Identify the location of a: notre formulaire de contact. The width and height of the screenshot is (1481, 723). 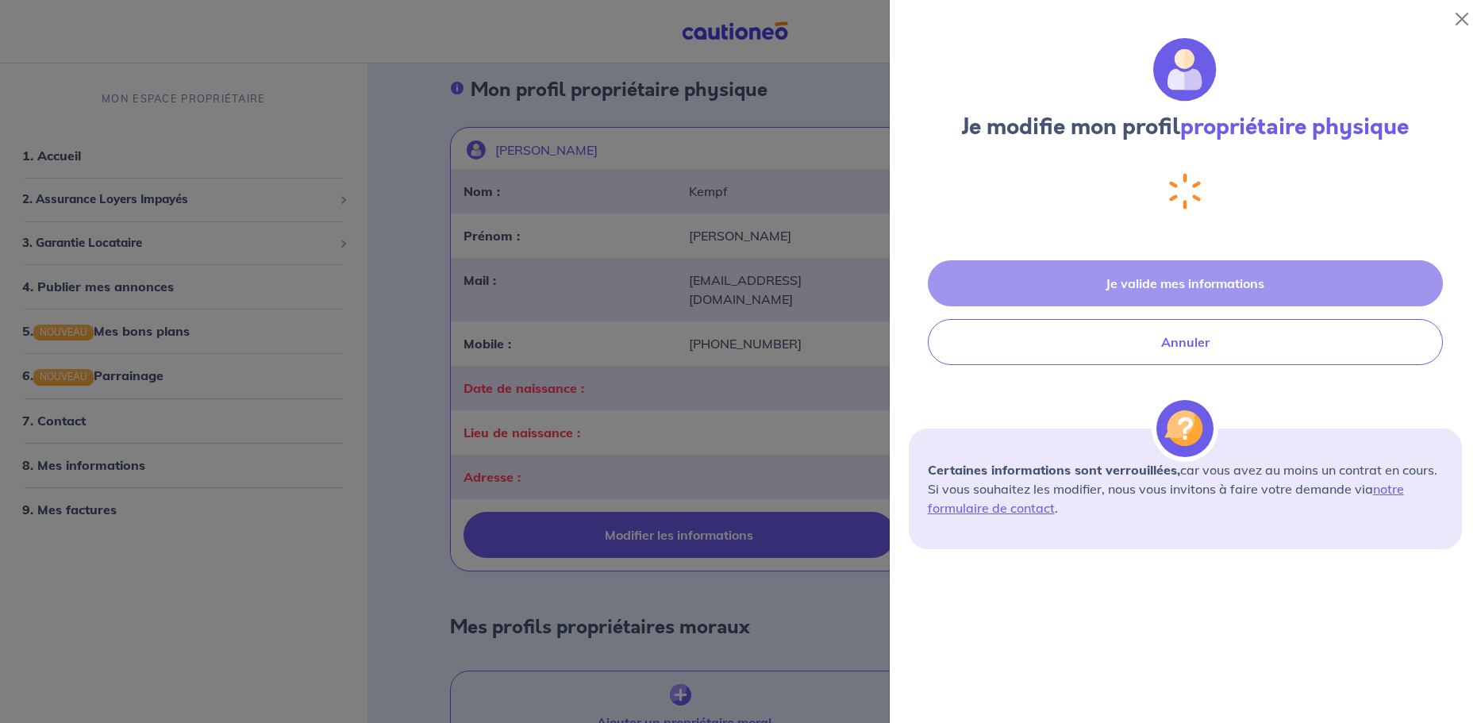
(1166, 498).